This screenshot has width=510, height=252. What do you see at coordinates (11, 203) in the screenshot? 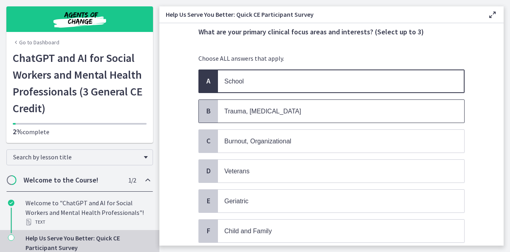
I see `i: Completed` at bounding box center [11, 203].